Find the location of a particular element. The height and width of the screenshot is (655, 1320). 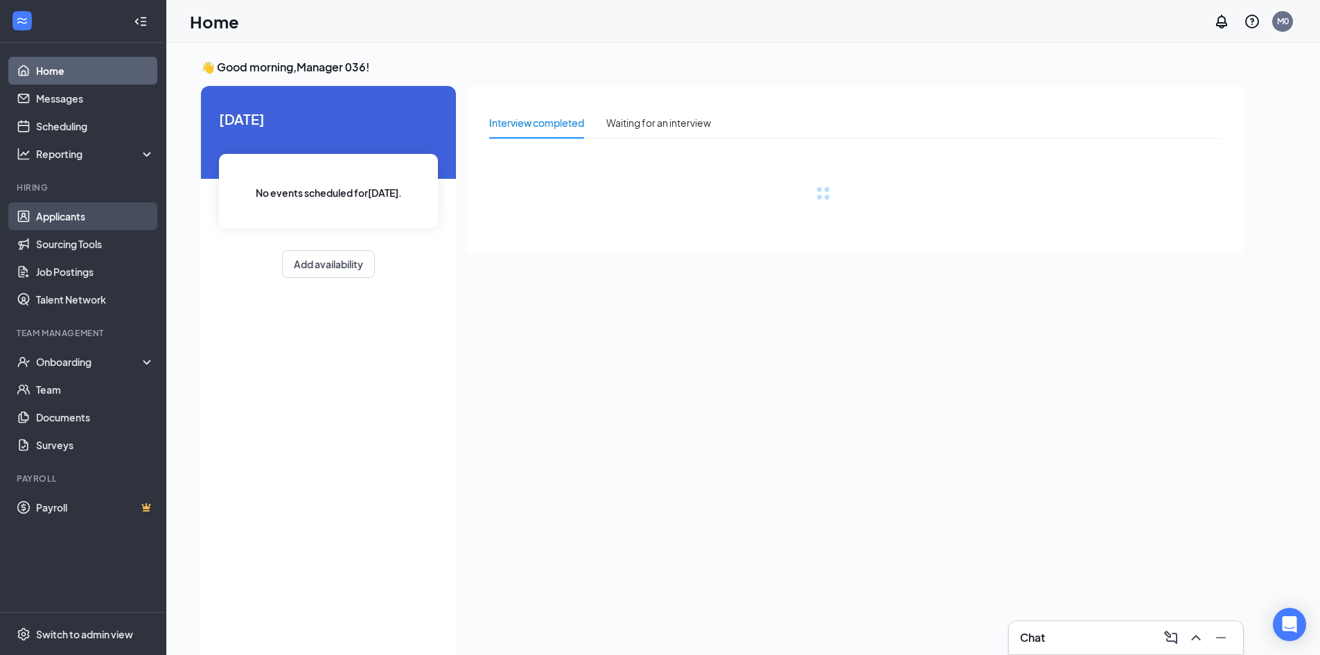

a: PayrollCrown is located at coordinates (95, 507).